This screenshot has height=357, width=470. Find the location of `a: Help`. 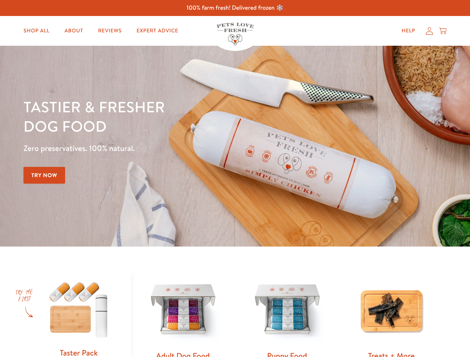

a: Help is located at coordinates (408, 31).